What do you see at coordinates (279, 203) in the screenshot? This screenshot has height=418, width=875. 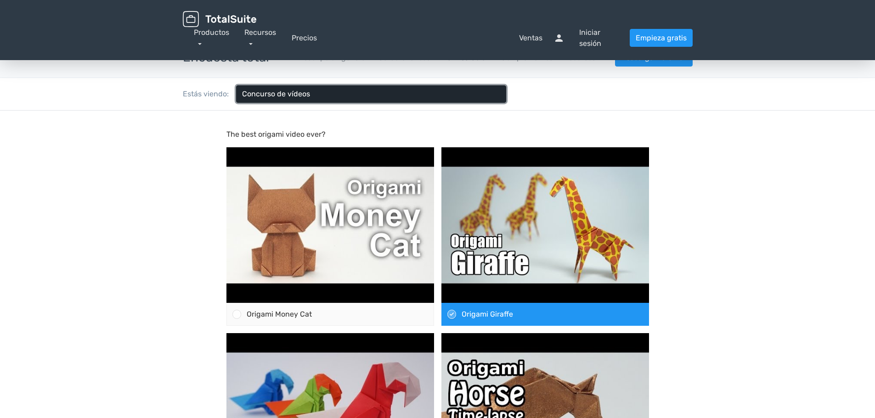 I see `span: Origami Money Cat` at bounding box center [279, 203].